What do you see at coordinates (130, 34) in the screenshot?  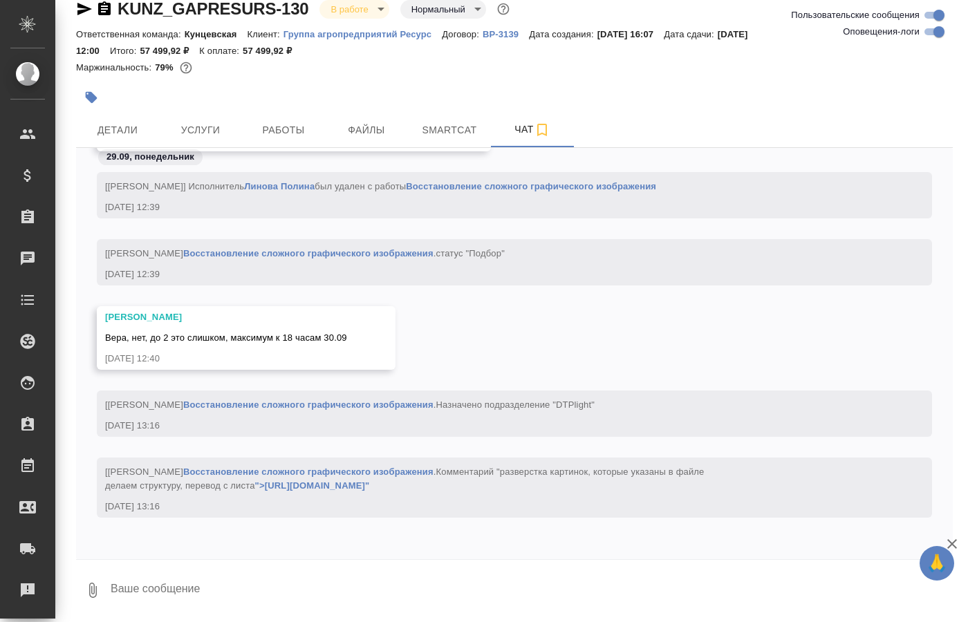 I see `p: Ответственная команда:` at bounding box center [130, 34].